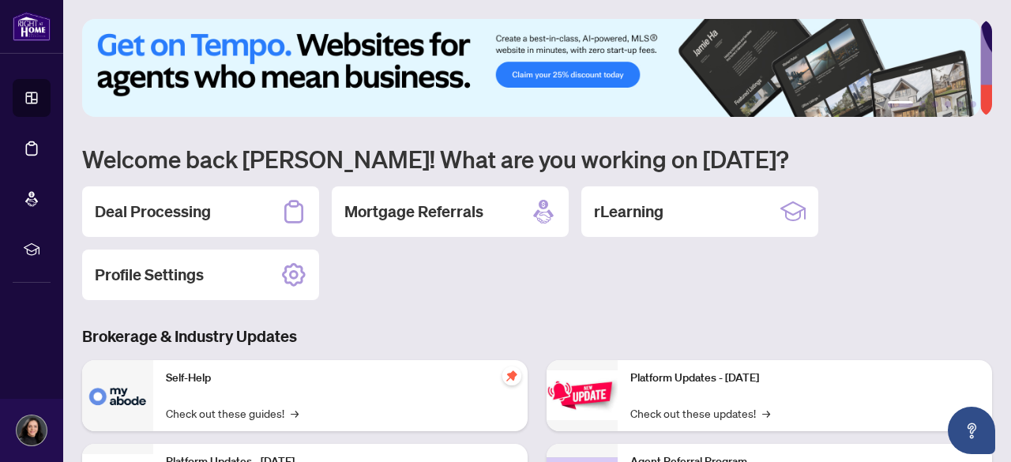  What do you see at coordinates (582, 395) in the screenshot?
I see `img: Platform Updates - June 23, 2025` at bounding box center [582, 395].